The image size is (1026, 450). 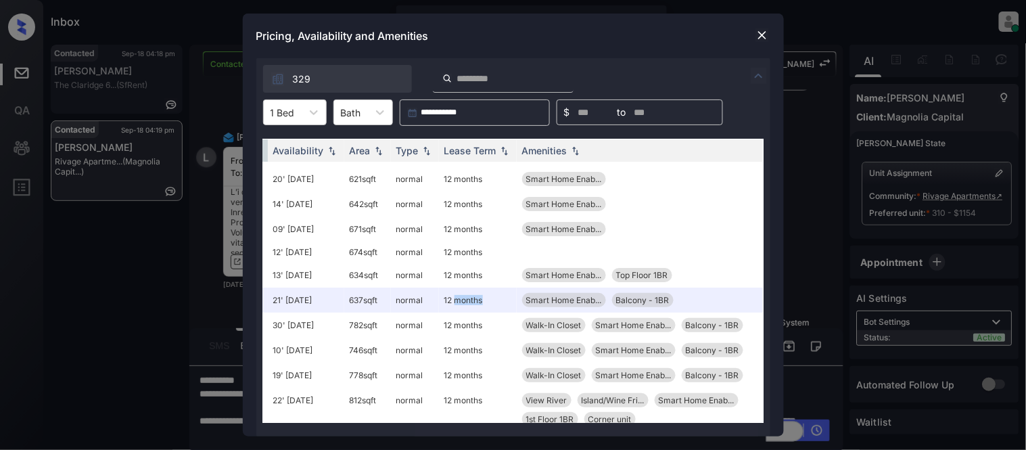 What do you see at coordinates (367, 409) in the screenshot?
I see `td: 812 sqft` at bounding box center [367, 409].